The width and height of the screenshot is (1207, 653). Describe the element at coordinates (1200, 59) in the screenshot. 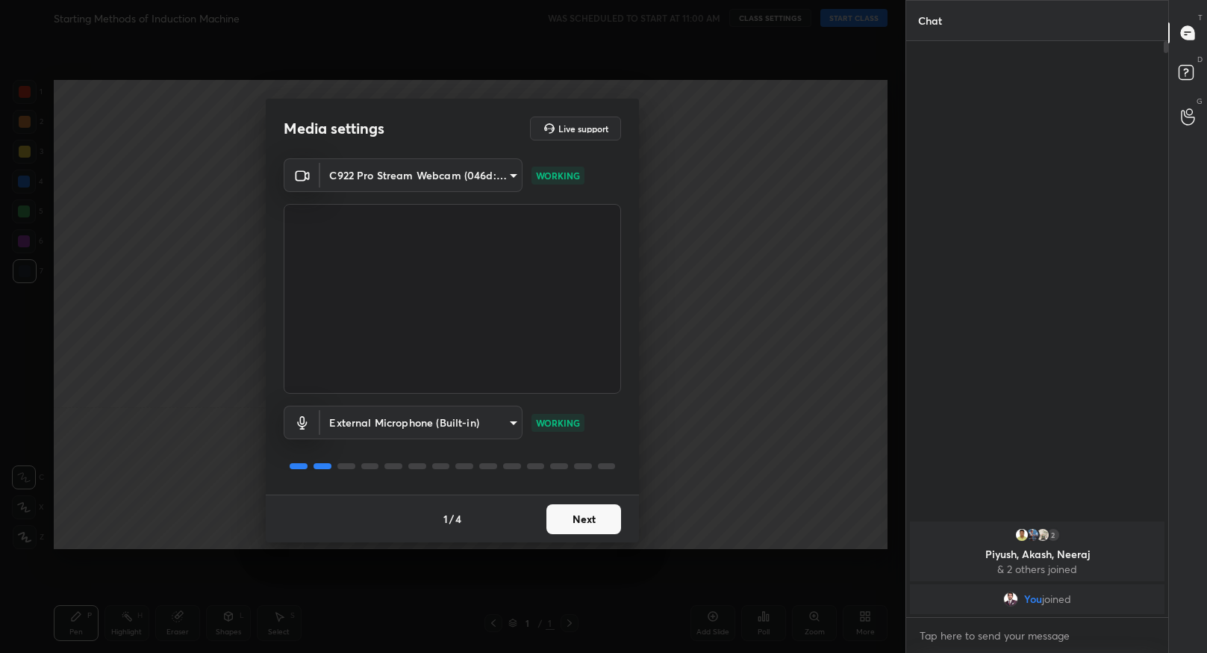

I see `p: D` at that location.